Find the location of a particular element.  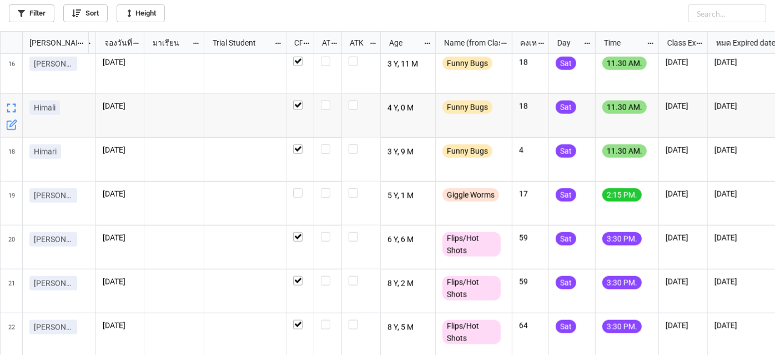

div: ATT is located at coordinates (323, 43).